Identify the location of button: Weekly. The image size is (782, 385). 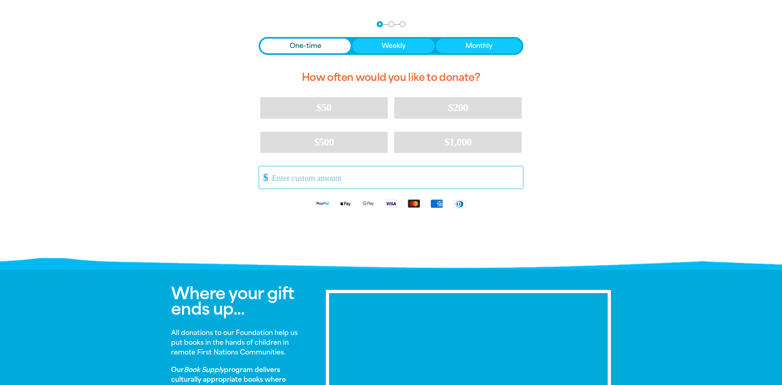
(393, 46).